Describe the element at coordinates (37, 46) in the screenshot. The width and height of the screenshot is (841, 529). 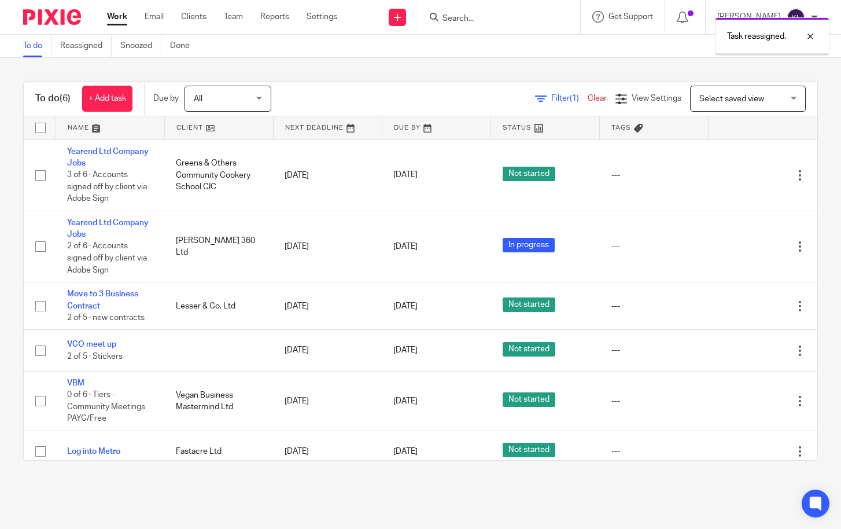
I see `a: To do` at that location.